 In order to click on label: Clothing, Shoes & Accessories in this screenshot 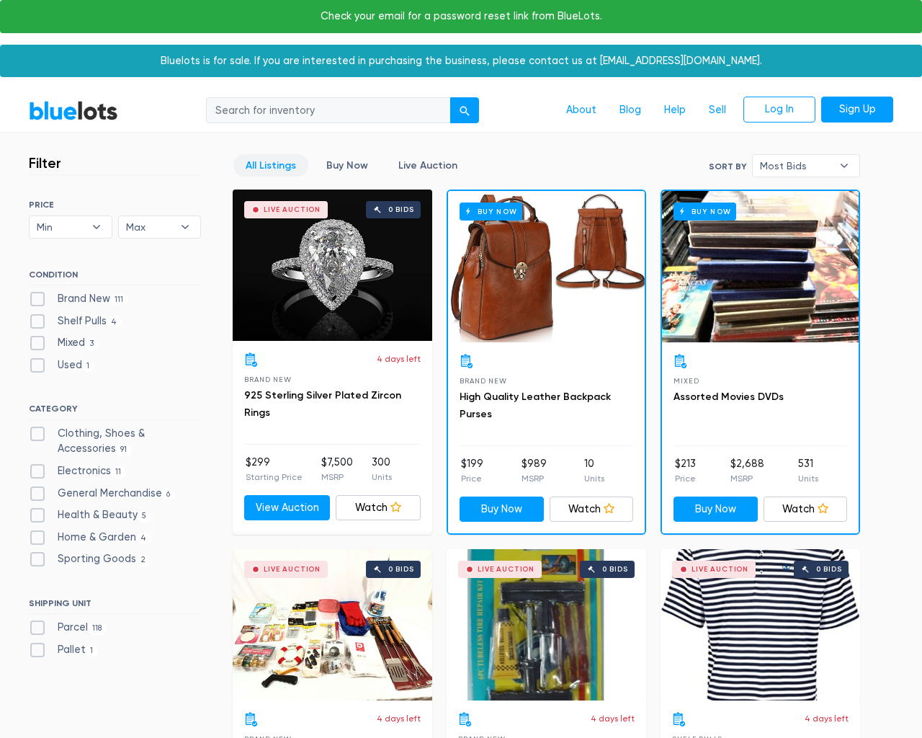, I will do `click(115, 441)`.